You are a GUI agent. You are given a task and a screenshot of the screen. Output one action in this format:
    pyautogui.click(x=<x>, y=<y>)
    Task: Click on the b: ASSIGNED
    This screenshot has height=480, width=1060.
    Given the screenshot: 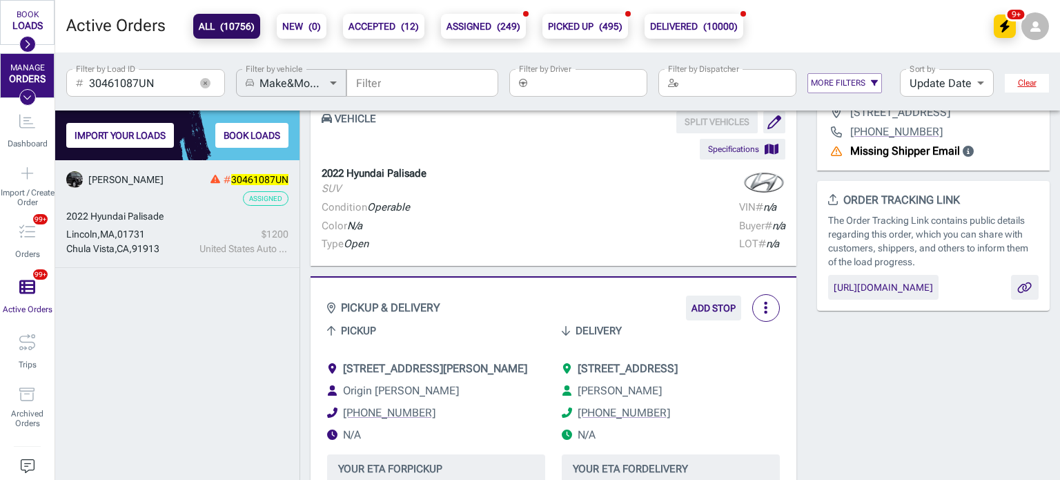 What is the action you would take?
    pyautogui.click(x=483, y=26)
    